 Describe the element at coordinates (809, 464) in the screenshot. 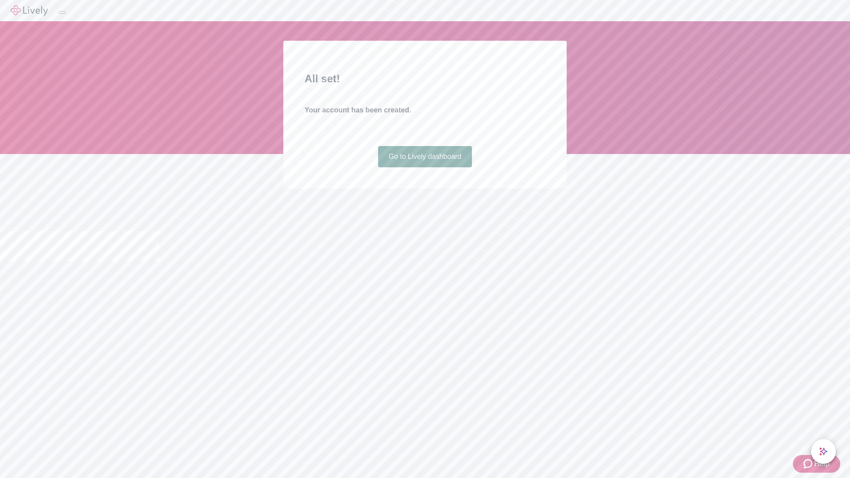

I see `svg: Zendesk support icon` at that location.